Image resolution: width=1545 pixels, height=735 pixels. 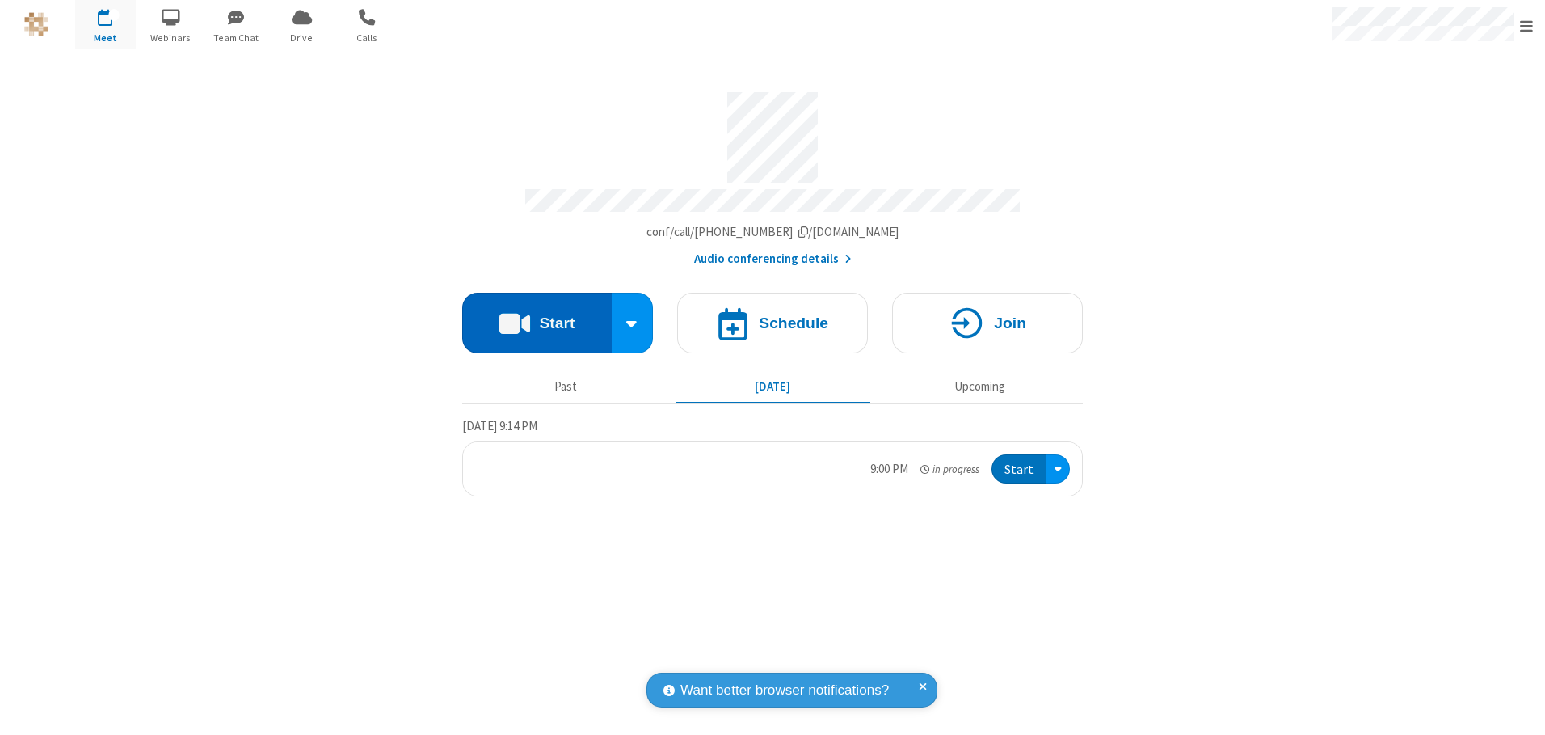 I want to click on span: Meet, so click(x=105, y=38).